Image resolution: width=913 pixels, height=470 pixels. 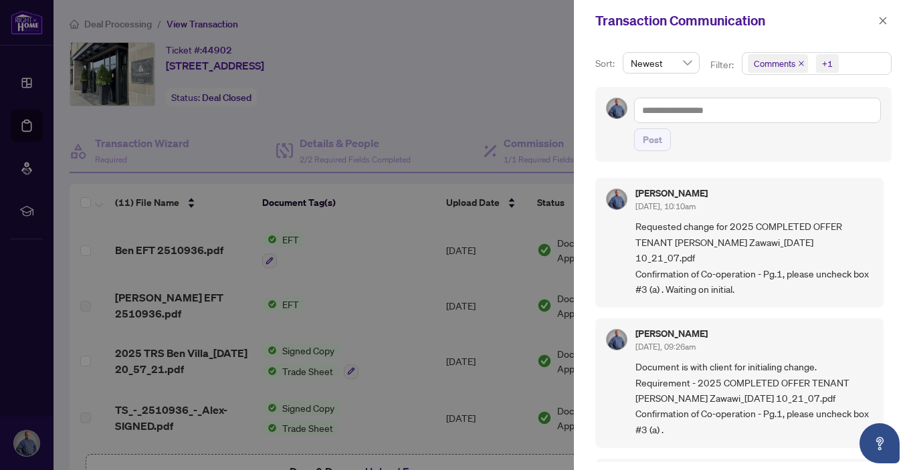 I want to click on button: Post, so click(x=652, y=140).